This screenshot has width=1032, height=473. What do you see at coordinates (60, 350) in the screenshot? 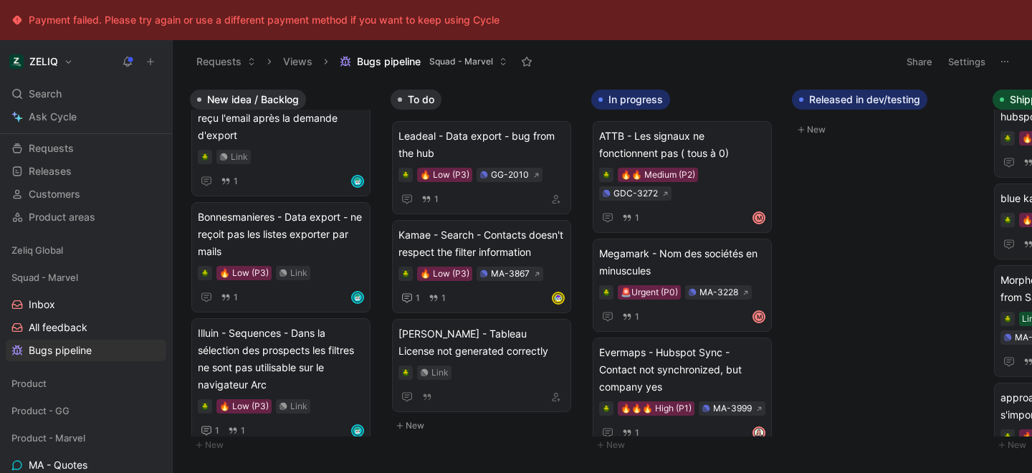
I see `span: Bugs pipeline` at bounding box center [60, 350].